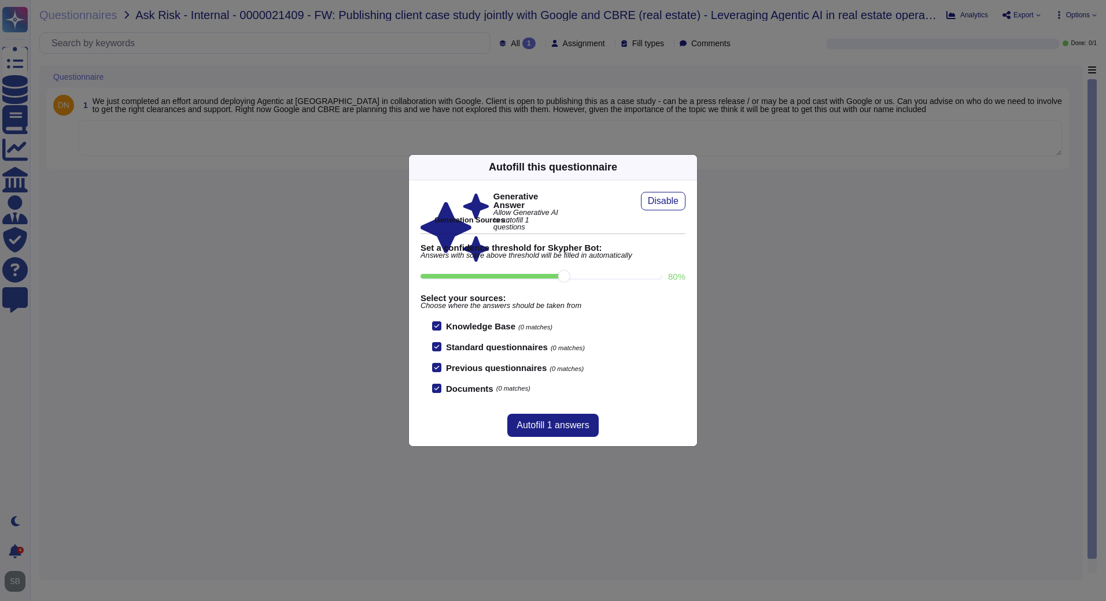 This screenshot has width=1106, height=601. I want to click on b: Generative Answer, so click(527, 201).